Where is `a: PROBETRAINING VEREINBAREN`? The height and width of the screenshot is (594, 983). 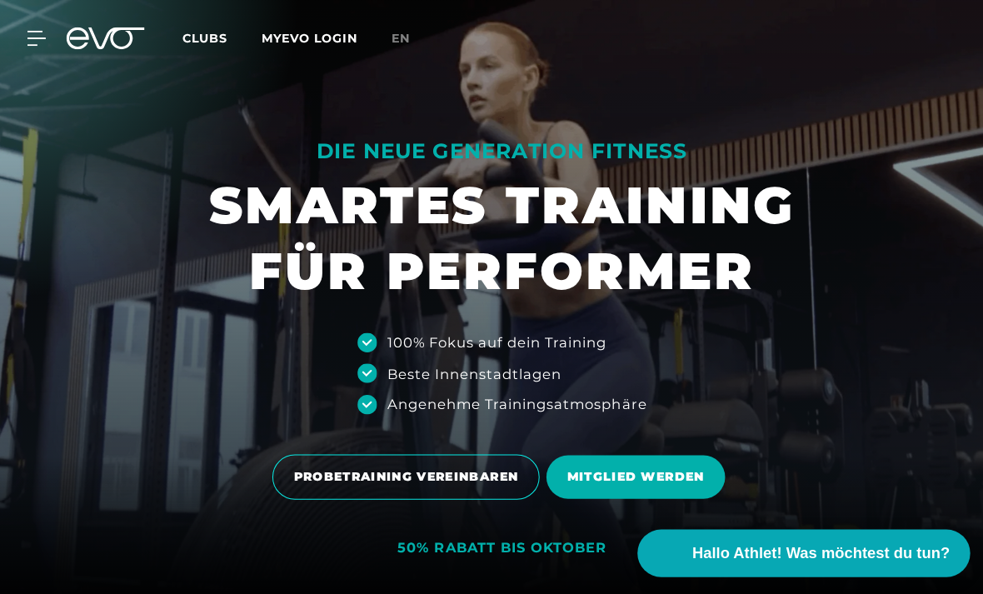 a: PROBETRAINING VEREINBAREN is located at coordinates (401, 466).